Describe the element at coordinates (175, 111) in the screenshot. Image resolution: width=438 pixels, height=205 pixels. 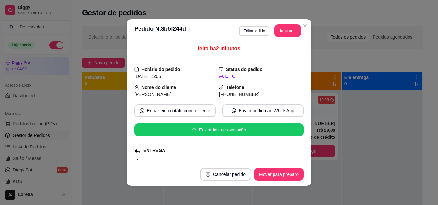
I see `button: whats-appEntrar em contato com o cliente` at that location.